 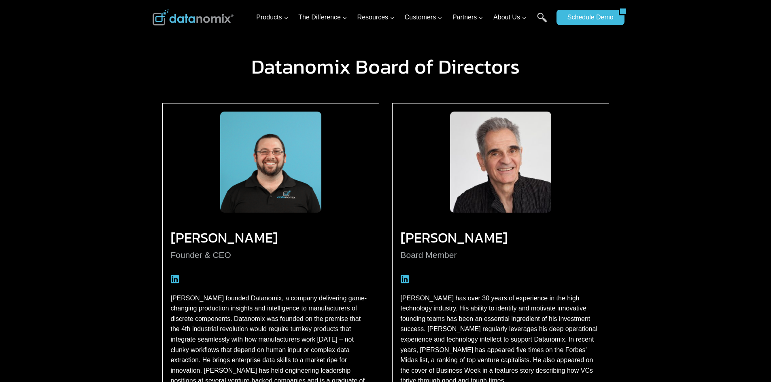 What do you see at coordinates (376, 17) in the screenshot?
I see `span: Resources` at bounding box center [376, 17].